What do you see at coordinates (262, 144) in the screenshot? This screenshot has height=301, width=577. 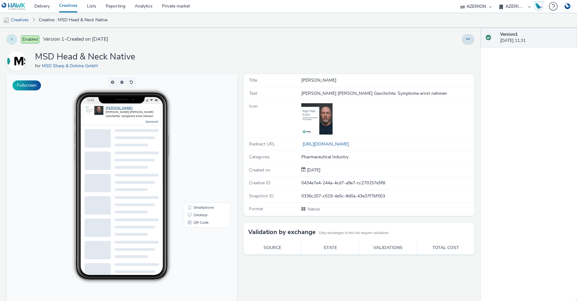 I see `span: Redirect URL` at bounding box center [262, 144].